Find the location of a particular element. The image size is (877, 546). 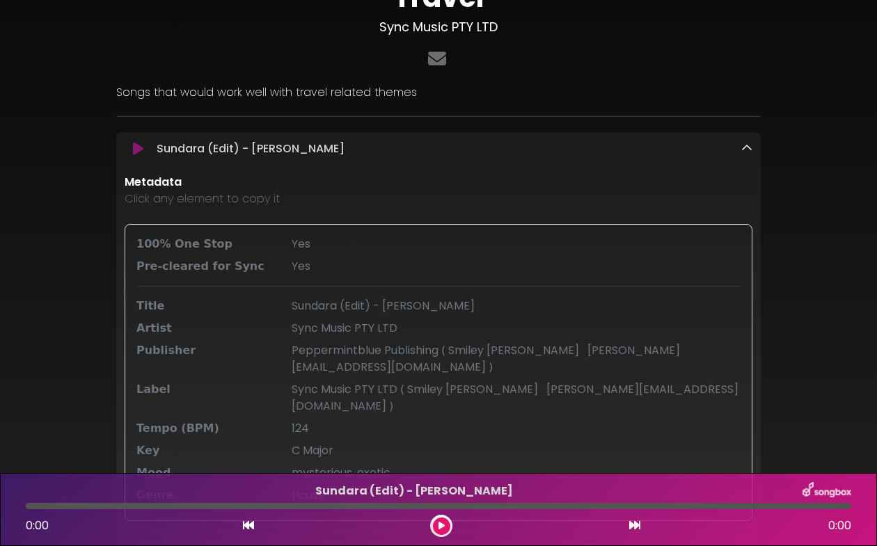

div: Title is located at coordinates (205, 306).